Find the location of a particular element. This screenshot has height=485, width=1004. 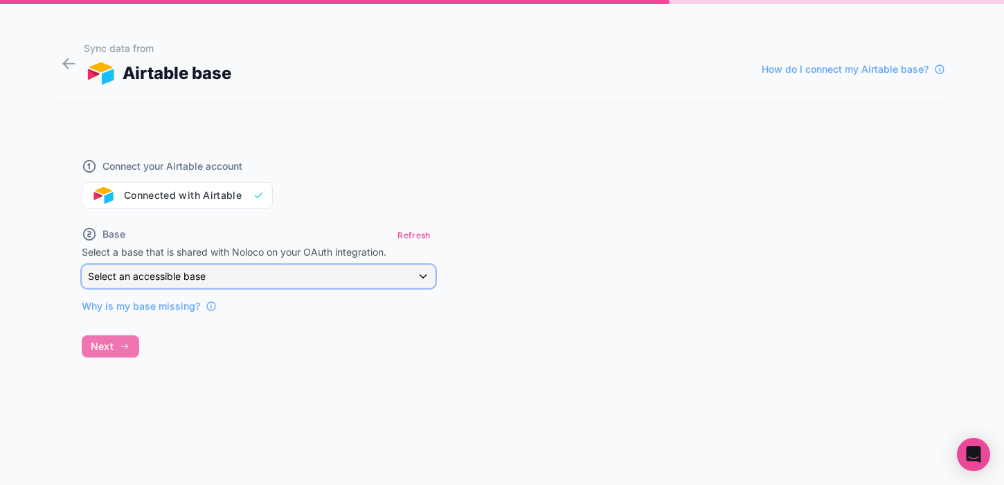

button: Refresh is located at coordinates (413, 235).